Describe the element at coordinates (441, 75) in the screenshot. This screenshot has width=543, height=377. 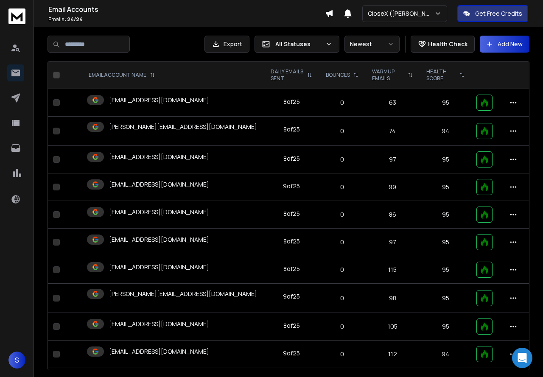
I see `p: HEALTH SCORE` at that location.